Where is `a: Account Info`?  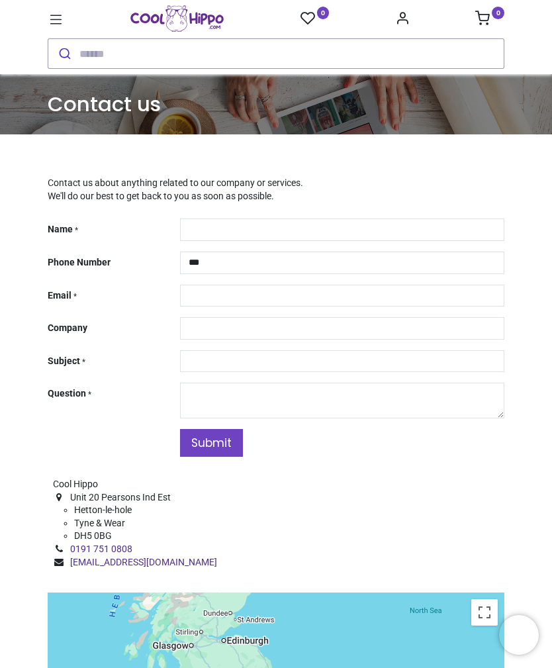
a: Account Info is located at coordinates (402, 20).